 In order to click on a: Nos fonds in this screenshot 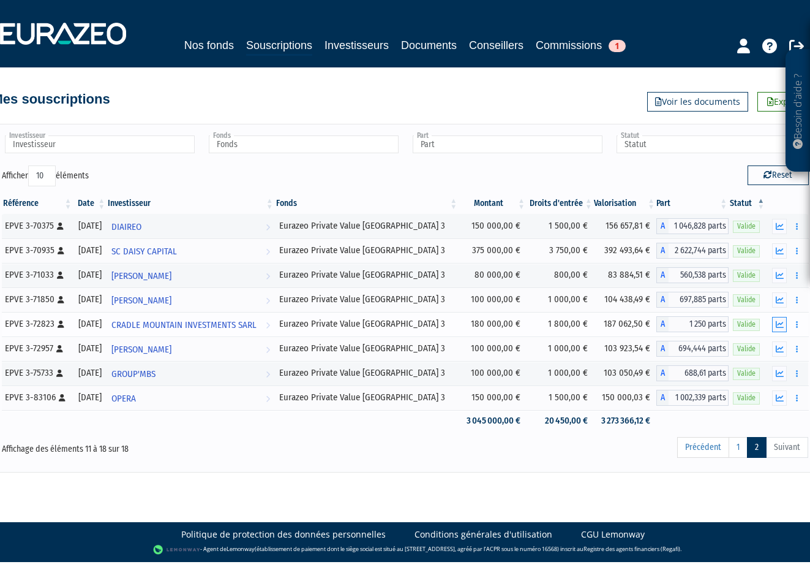, I will do `click(209, 45)`.